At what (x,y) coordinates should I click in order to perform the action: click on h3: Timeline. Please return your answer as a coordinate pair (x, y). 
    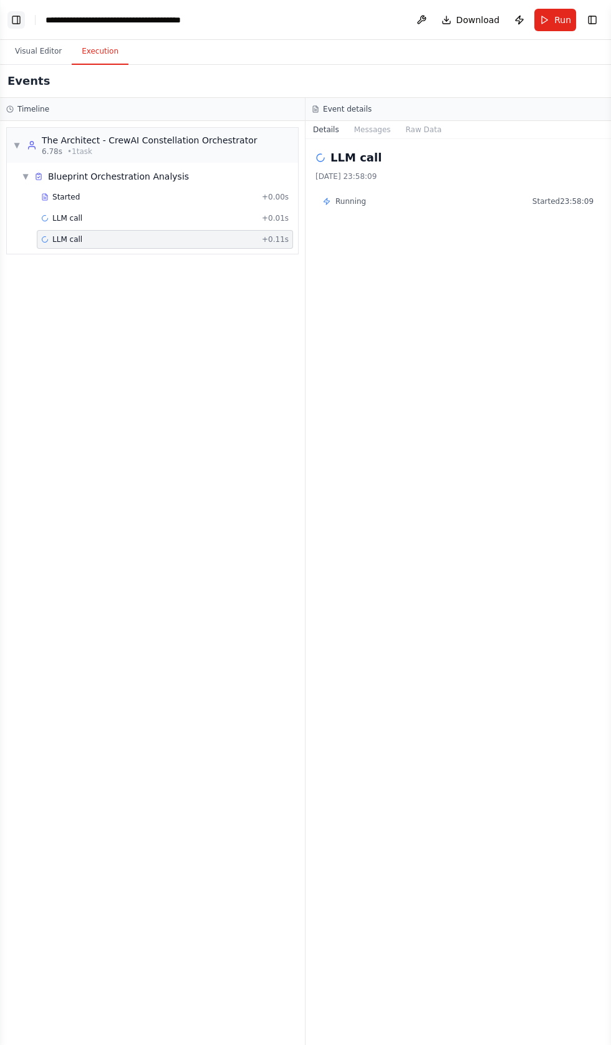
    Looking at the image, I should click on (33, 109).